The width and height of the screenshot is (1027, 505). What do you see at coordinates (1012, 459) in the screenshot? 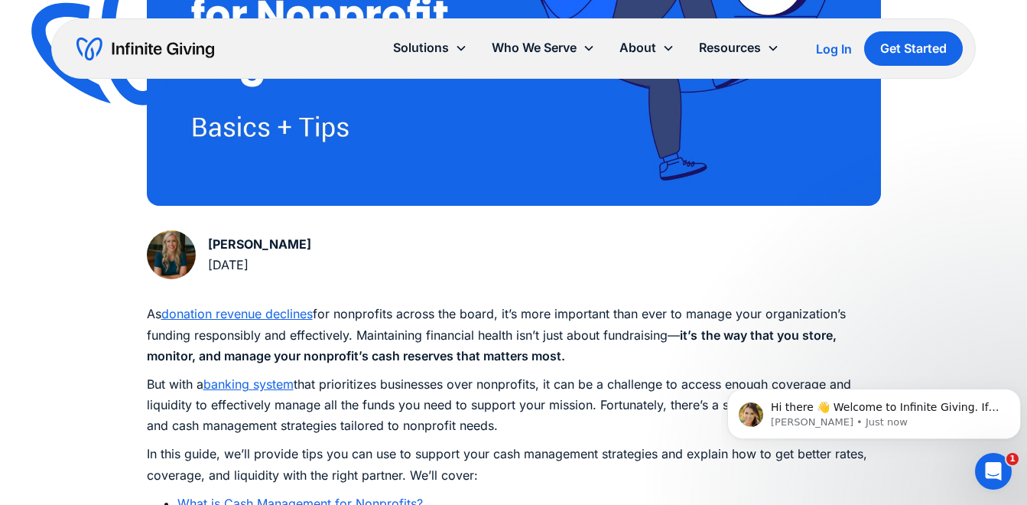
I see `span: 1` at bounding box center [1012, 459].